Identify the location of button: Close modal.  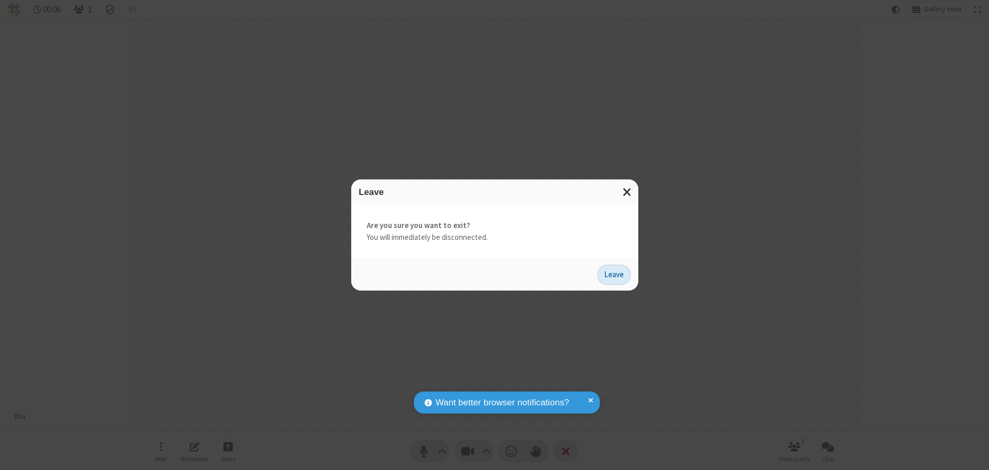
(627, 192).